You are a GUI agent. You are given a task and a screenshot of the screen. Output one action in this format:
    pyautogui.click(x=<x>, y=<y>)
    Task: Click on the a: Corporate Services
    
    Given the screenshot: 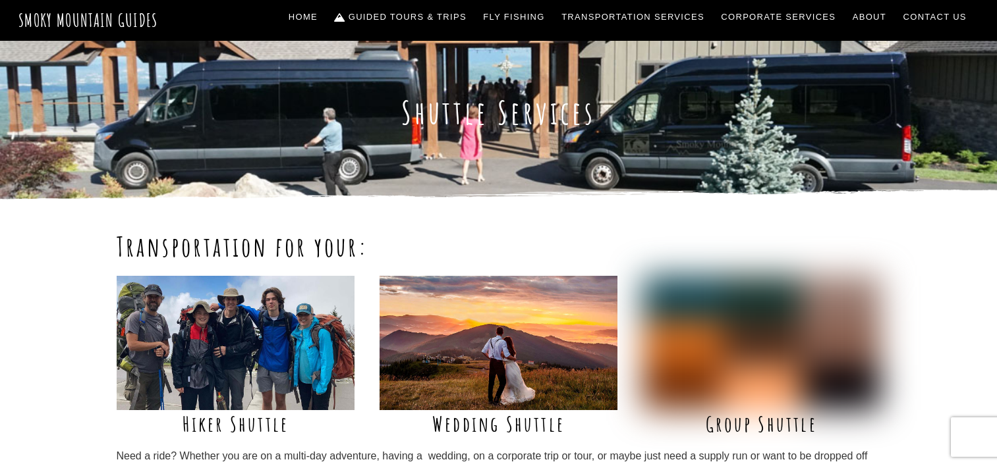 What is the action you would take?
    pyautogui.click(x=778, y=17)
    